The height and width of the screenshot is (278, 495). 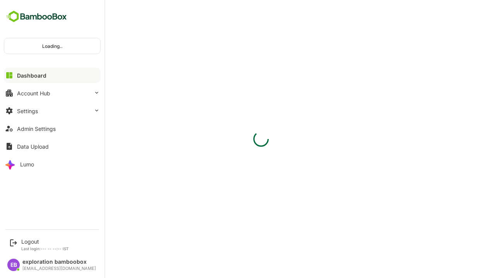 What do you see at coordinates (59, 262) in the screenshot?
I see `div: exploration bamboobox` at bounding box center [59, 262].